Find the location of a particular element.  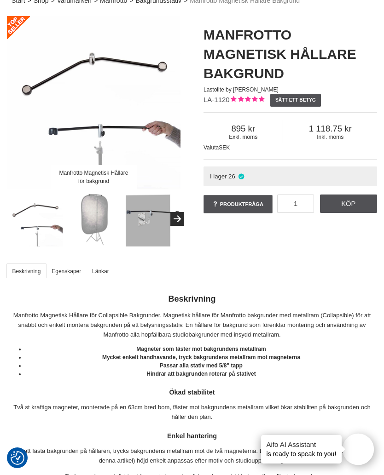

span: 26 is located at coordinates (231, 176).